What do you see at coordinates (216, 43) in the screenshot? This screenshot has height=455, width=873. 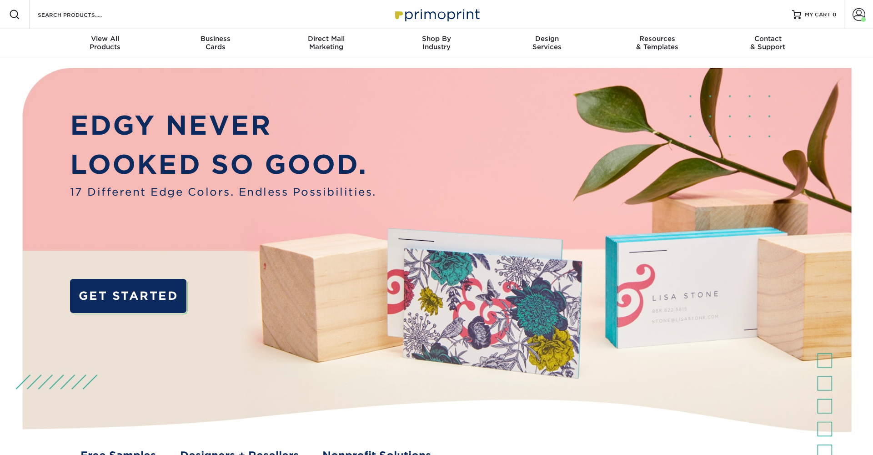 I see `div: Cards` at bounding box center [216, 43].